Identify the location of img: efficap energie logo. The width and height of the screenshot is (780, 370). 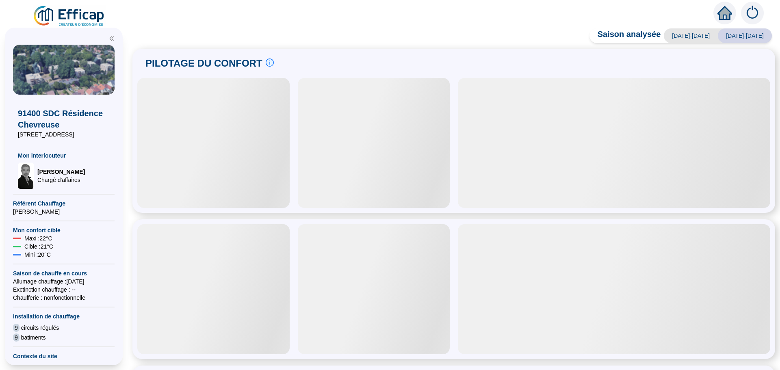
(69, 16).